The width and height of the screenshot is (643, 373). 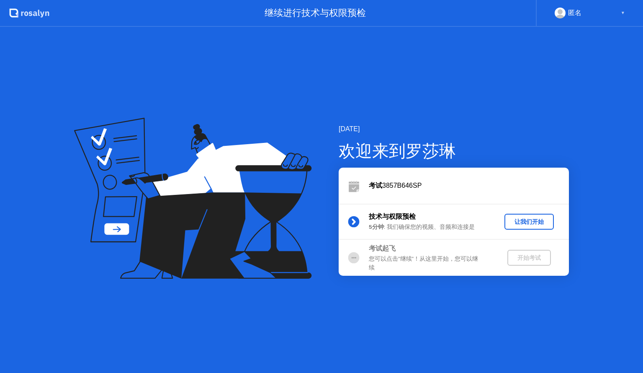 What do you see at coordinates (429, 263) in the screenshot?
I see `div: 您可以点击”继续”！从这里开始，您可以继续` at bounding box center [429, 263].